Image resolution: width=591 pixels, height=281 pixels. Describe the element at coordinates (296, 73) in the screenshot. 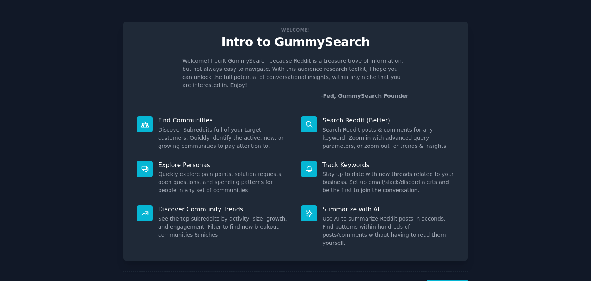

I see `p: Welcome! I built GummySearch because Reddit is a treasure trove of information, but not always ea...` at that location.